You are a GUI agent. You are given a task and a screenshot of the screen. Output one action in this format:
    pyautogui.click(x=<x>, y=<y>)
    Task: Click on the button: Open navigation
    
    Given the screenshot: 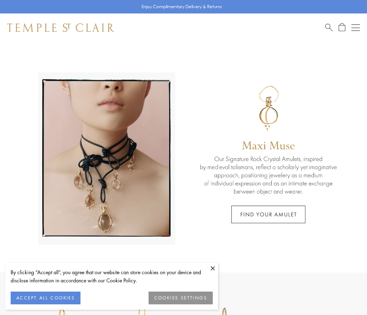 What is the action you would take?
    pyautogui.click(x=356, y=28)
    